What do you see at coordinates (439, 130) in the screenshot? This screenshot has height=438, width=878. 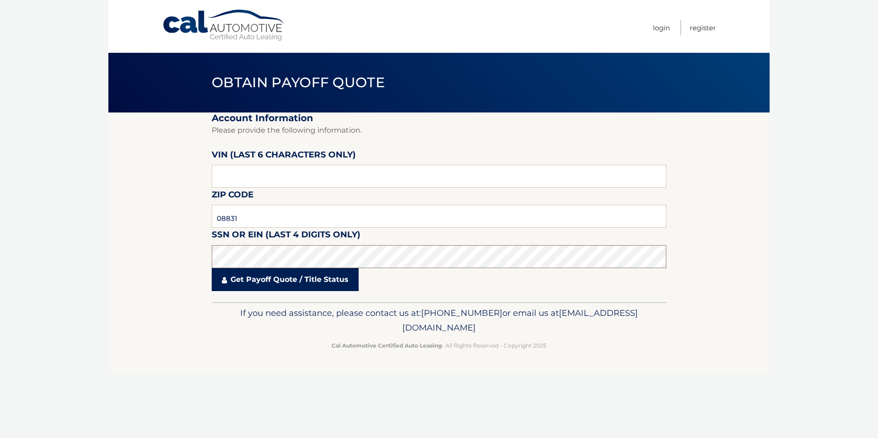 I see `p: Please provide the following information.` at bounding box center [439, 130].